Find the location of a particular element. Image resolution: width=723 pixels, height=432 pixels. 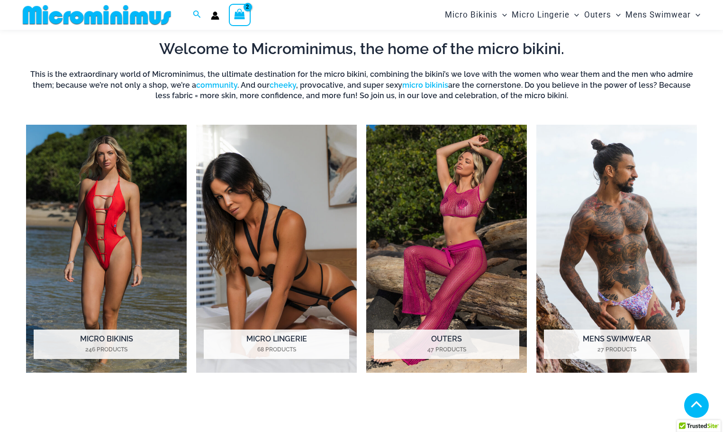

img: Micro Bikinis is located at coordinates (106, 248).